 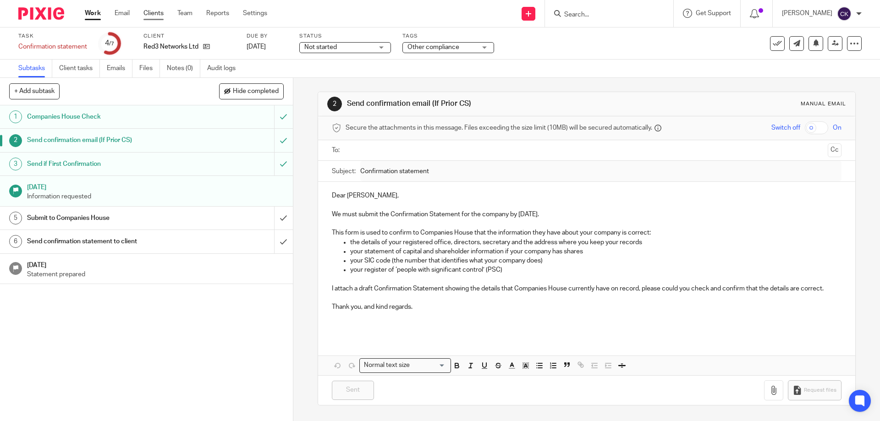 What do you see at coordinates (605, 15) in the screenshot?
I see `input: Search` at bounding box center [605, 15].